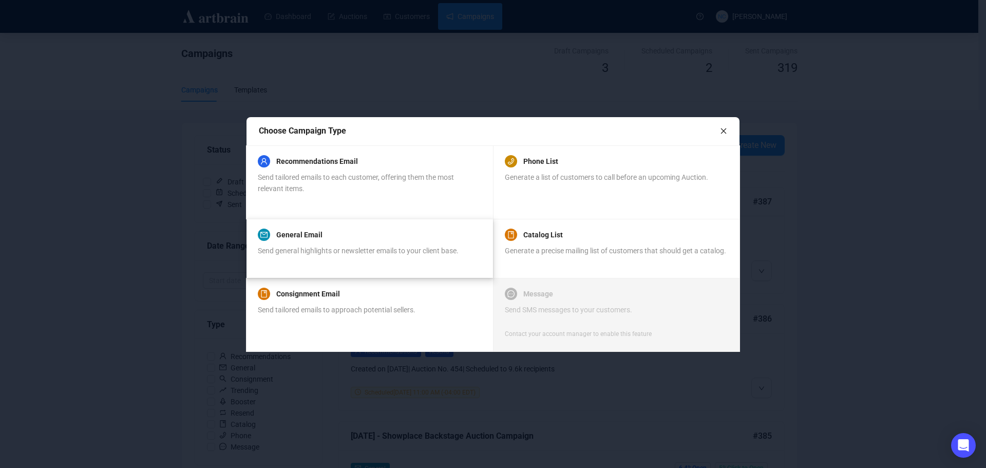 This screenshot has height=468, width=986. Describe the element at coordinates (336, 310) in the screenshot. I see `span: Send tailored emails to approach potential sellers.` at that location.